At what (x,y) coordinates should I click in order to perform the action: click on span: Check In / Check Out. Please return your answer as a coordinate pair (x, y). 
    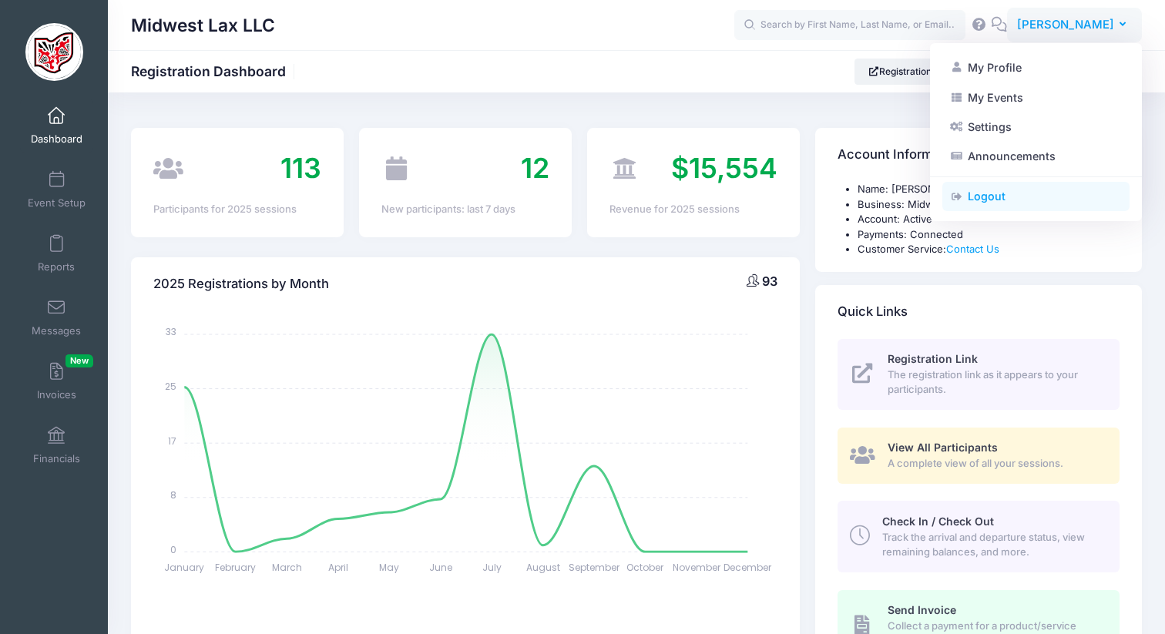
    Looking at the image, I should click on (938, 521).